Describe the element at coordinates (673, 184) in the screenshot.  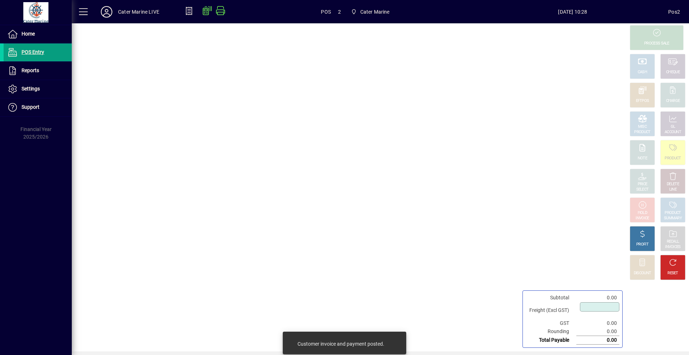
I see `div: DELETE` at that location.